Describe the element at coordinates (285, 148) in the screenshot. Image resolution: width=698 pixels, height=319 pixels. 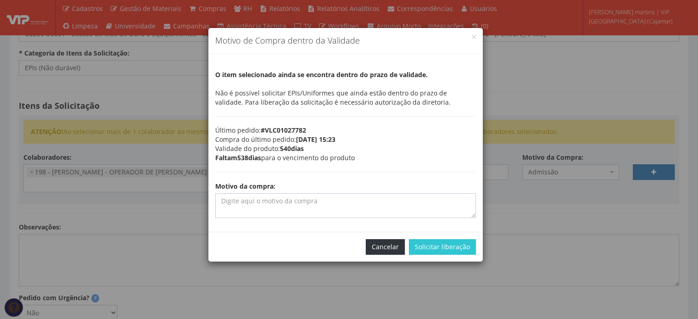
I see `span: 540` at that location.